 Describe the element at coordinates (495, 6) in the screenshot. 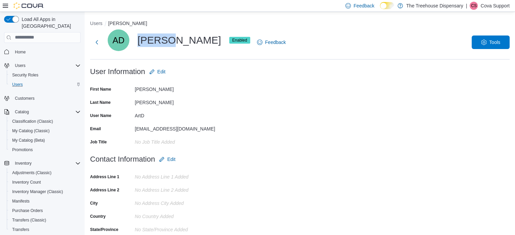

I see `p: Cova Support` at that location.